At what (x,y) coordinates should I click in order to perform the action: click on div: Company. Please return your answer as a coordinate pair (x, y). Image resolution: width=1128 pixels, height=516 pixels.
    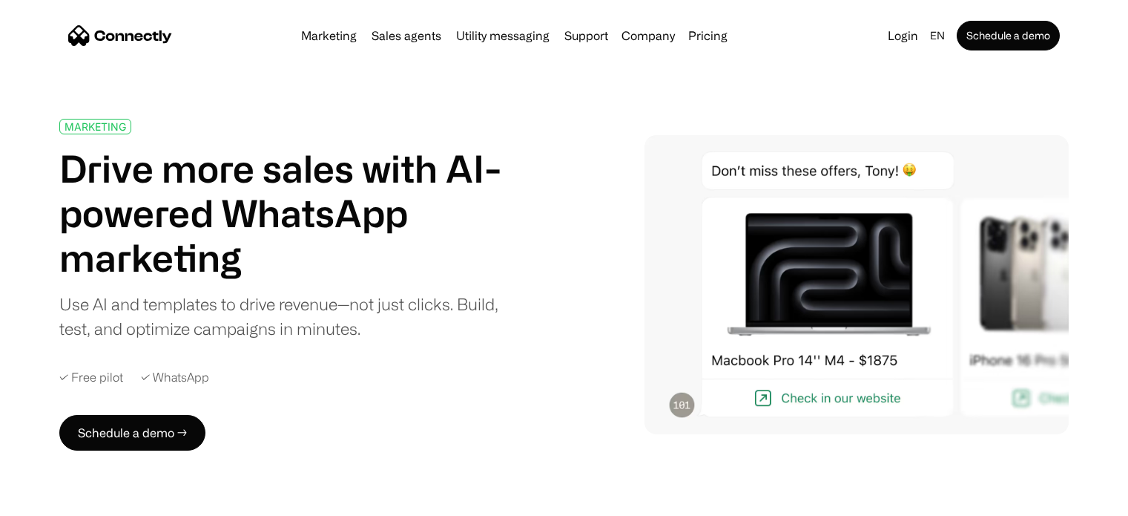
    Looking at the image, I should click on (648, 36).